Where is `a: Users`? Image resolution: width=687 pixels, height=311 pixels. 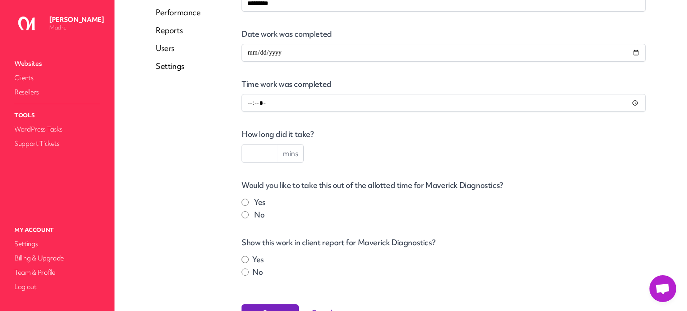
a: Users is located at coordinates (178, 48).